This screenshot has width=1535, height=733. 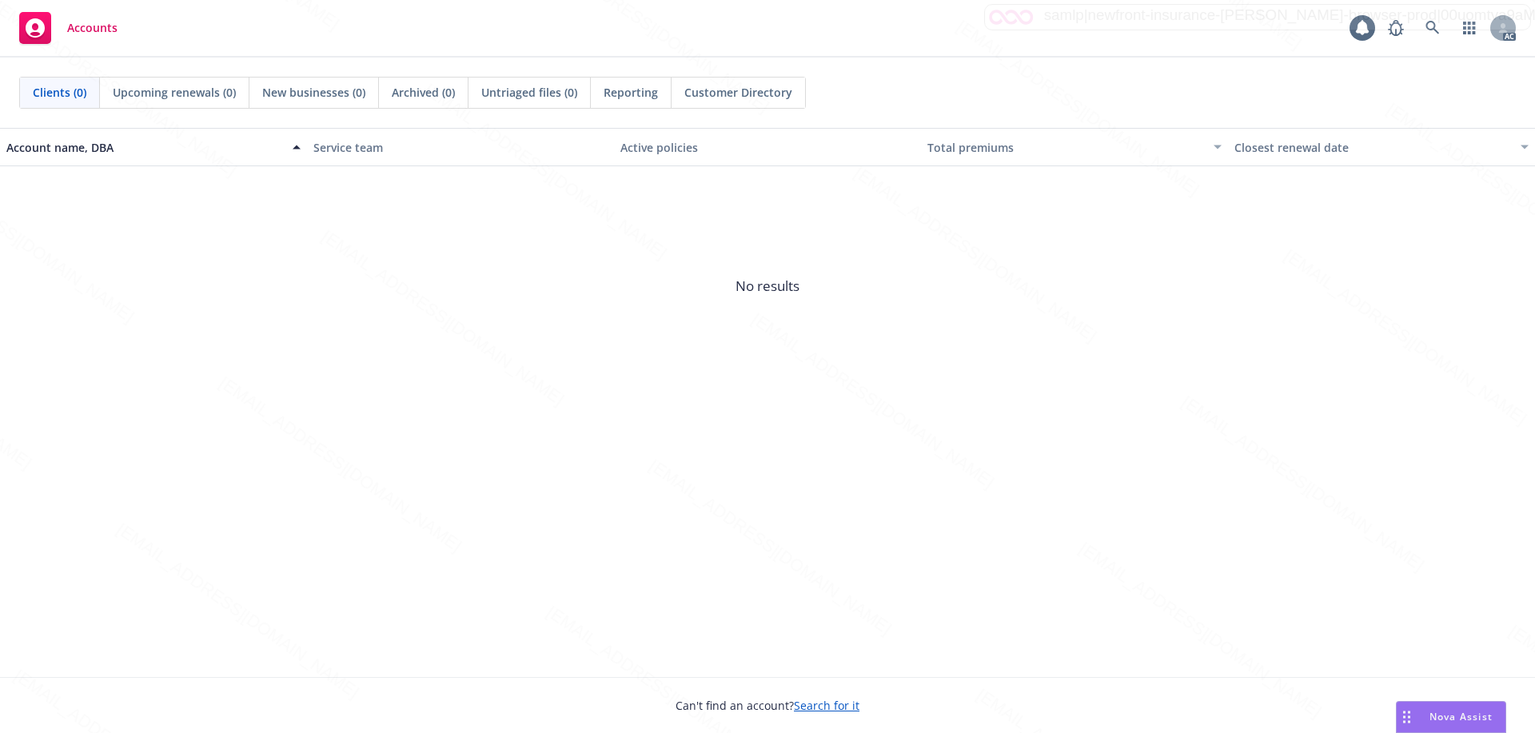 I want to click on span: New businesses (0), so click(x=313, y=92).